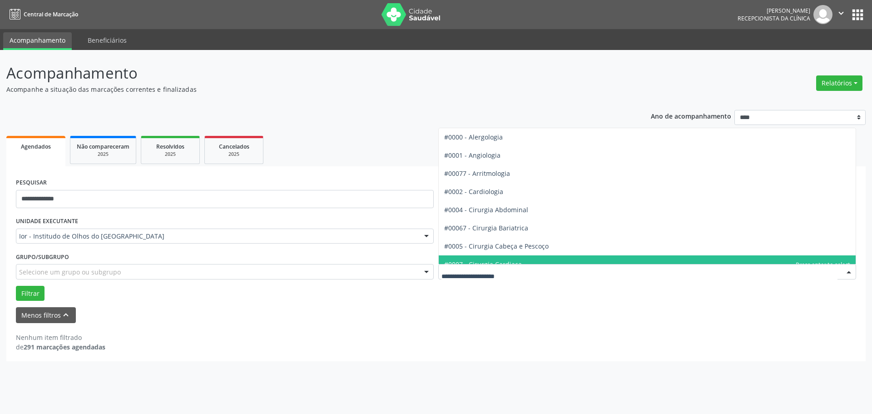  Describe the element at coordinates (486, 227) in the screenshot. I see `span: #00067 - Cirurgia Bariatrica` at that location.